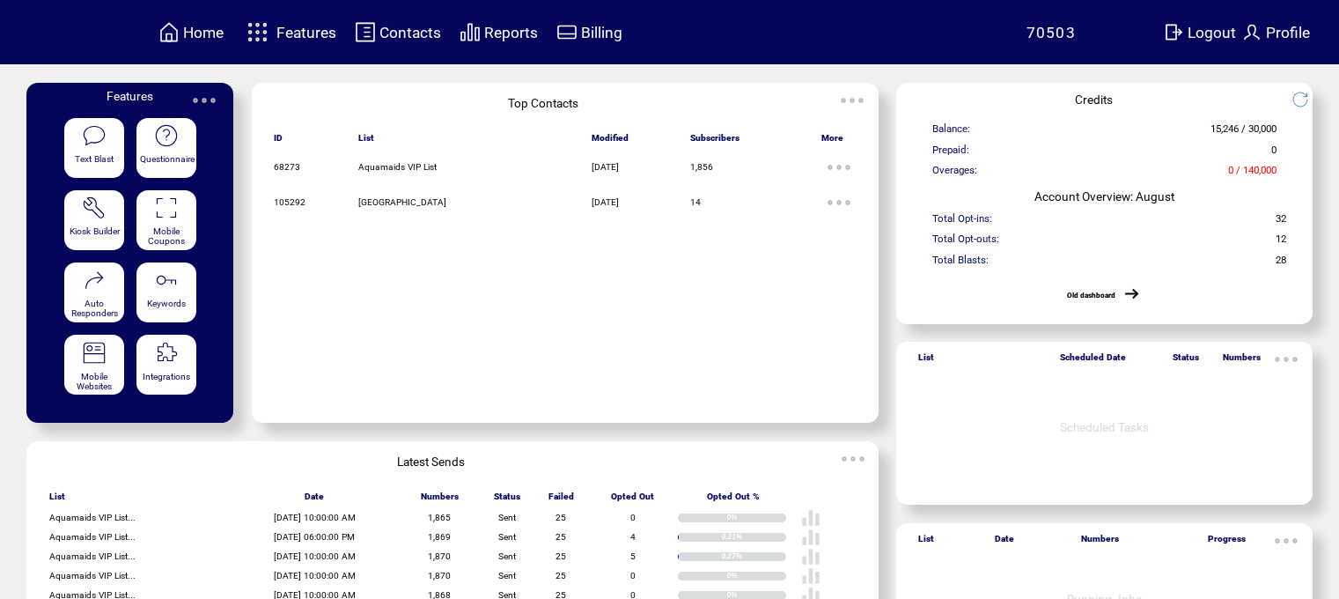 The width and height of the screenshot is (1339, 599). I want to click on a: Profile, so click(1275, 32).